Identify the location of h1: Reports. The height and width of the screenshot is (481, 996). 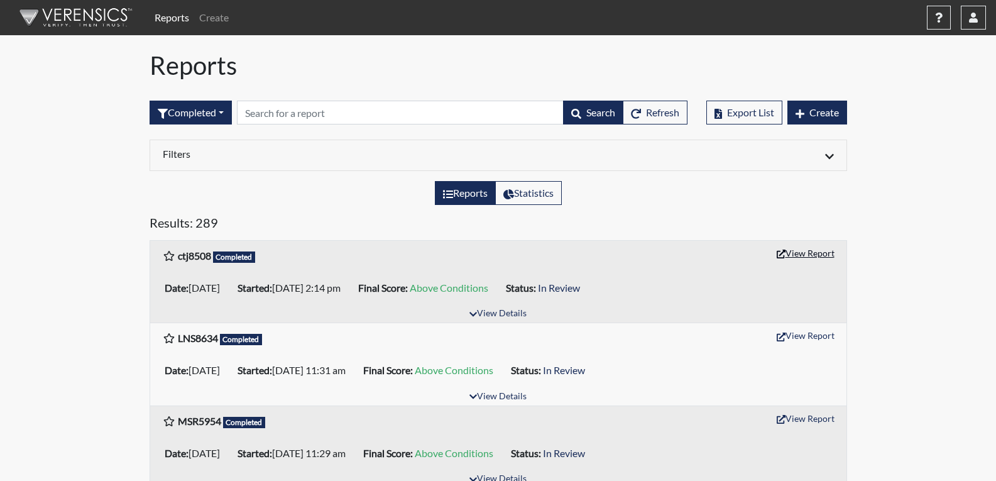
(498, 65).